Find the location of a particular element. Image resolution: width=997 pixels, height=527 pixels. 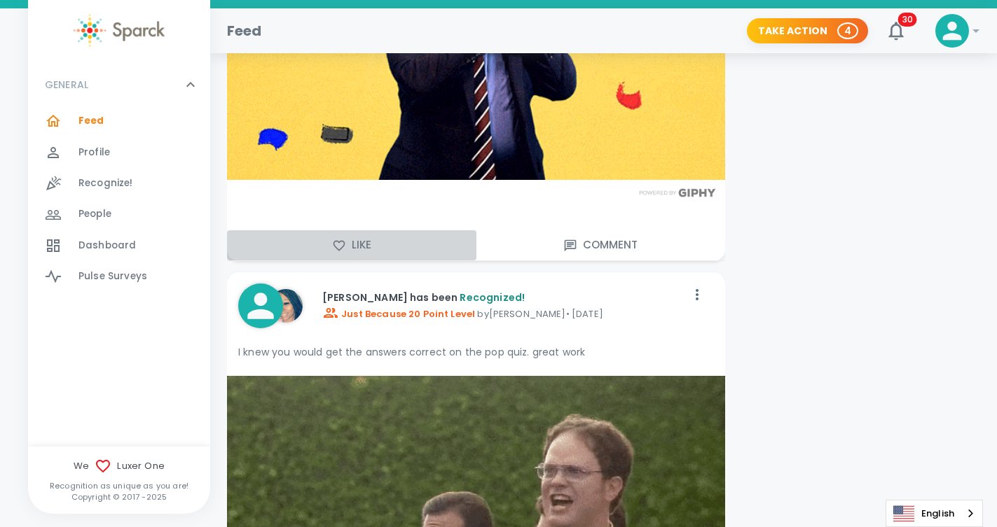

span: 30 is located at coordinates (907, 20).